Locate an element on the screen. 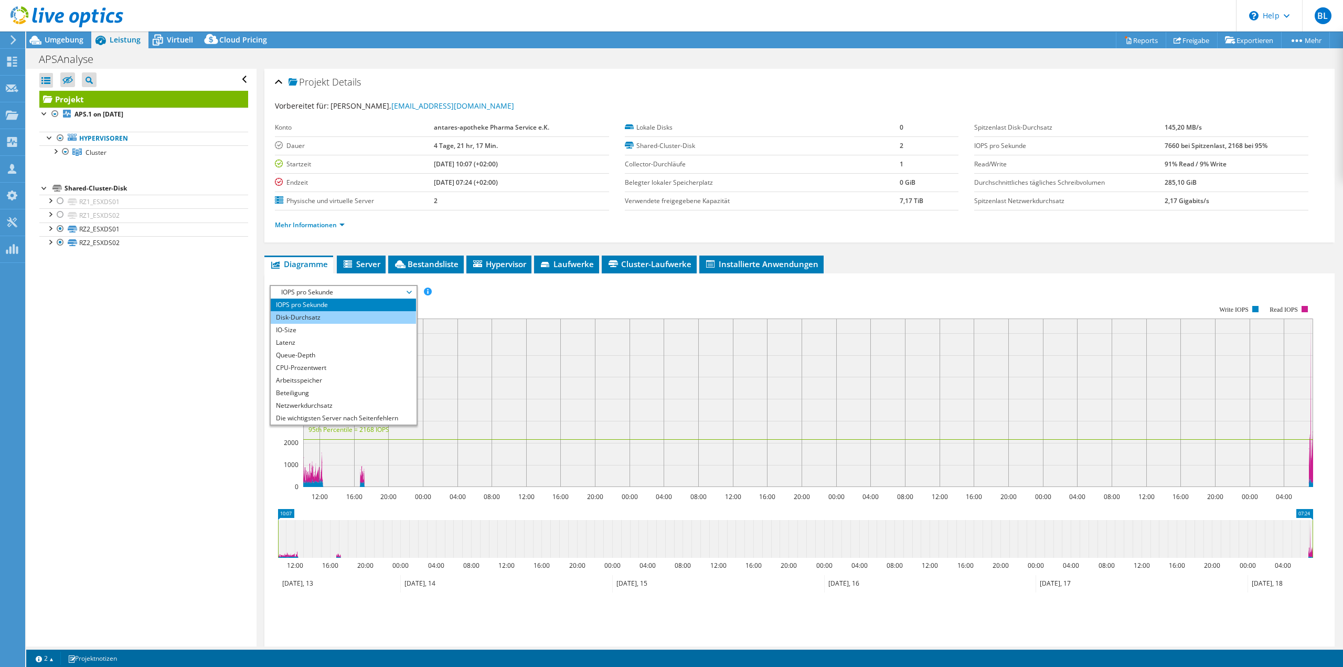 Image resolution: width=1343 pixels, height=667 pixels. label: Endzeit is located at coordinates (354, 183).